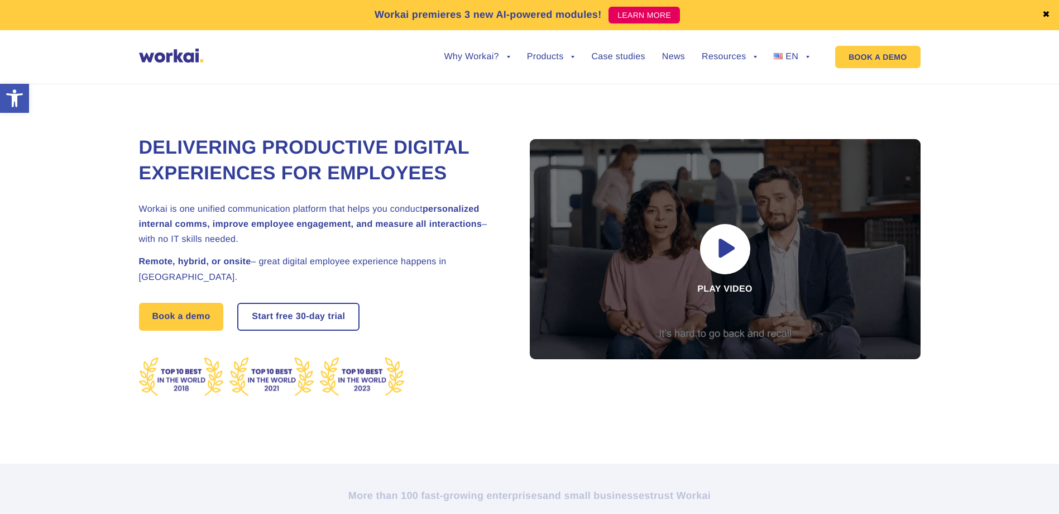 This screenshot has height=514, width=1059. Describe the element at coordinates (596, 495) in the screenshot. I see `i: and small businesses` at that location.